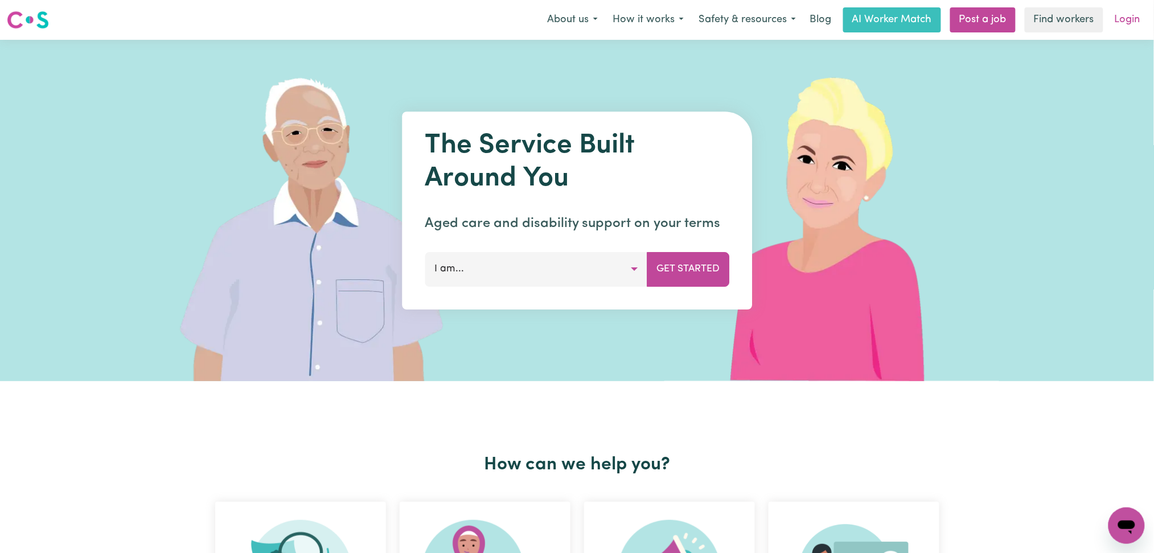 The image size is (1154, 553). I want to click on h1: The Service Built Around You, so click(577, 162).